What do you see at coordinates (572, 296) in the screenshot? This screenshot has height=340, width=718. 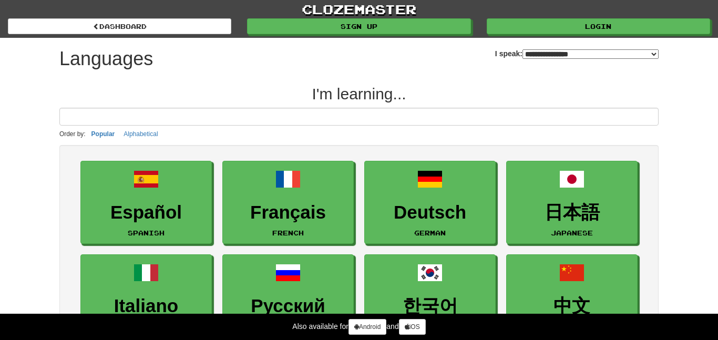 I see `a: 中文Mandarin Chinese` at bounding box center [572, 296].